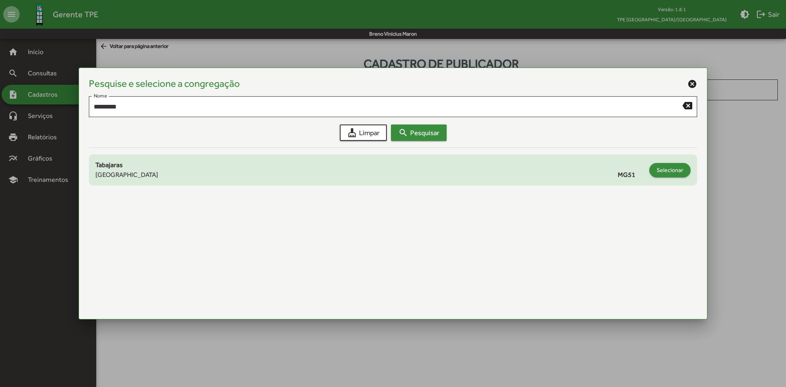 This screenshot has height=387, width=786. Describe the element at coordinates (164, 84) in the screenshot. I see `h4: Pesquise e selecione a congregação` at that location.